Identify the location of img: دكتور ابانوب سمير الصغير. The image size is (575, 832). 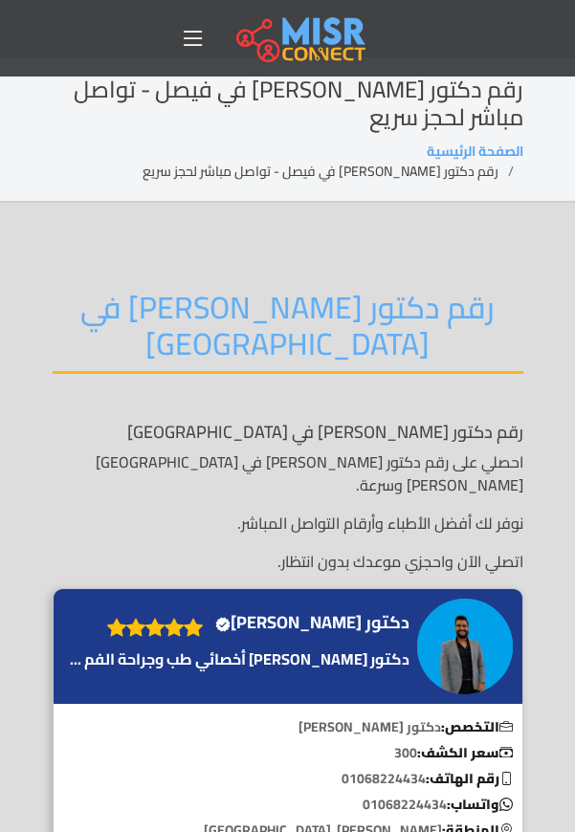
(465, 647).